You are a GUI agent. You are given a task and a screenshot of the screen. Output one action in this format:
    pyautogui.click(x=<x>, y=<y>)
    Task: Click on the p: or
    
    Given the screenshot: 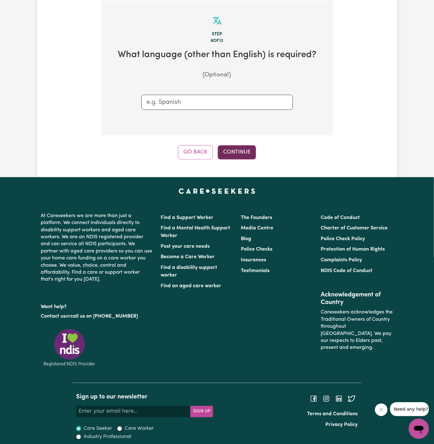 What is the action you would take?
    pyautogui.click(x=97, y=316)
    